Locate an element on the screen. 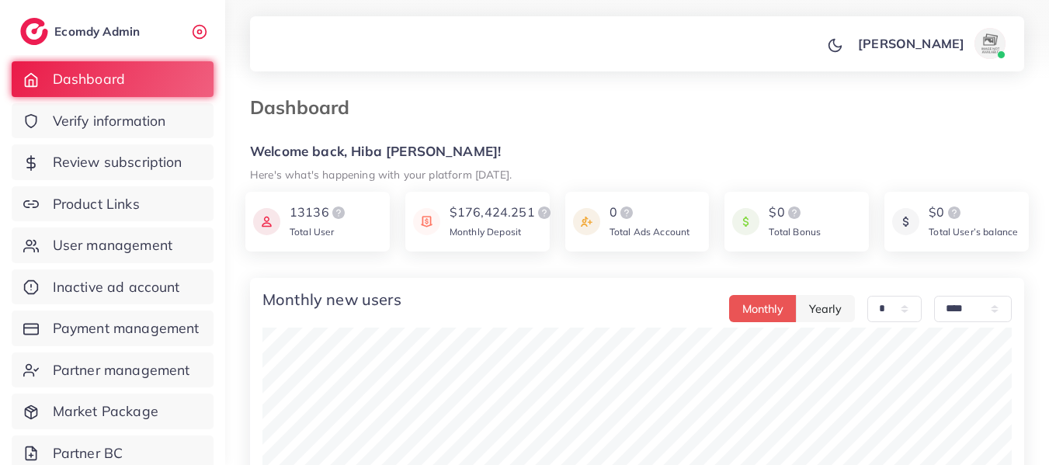 The width and height of the screenshot is (1049, 465). span: Partner management is located at coordinates (121, 371).